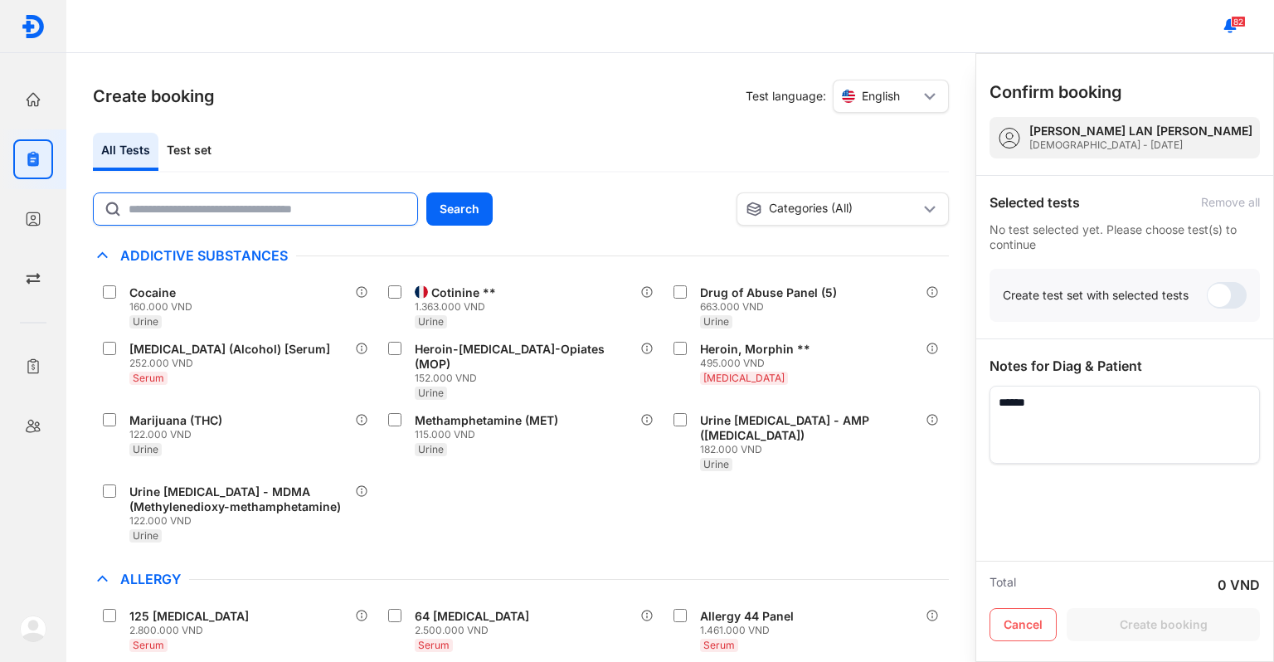  What do you see at coordinates (750, 631) in the screenshot?
I see `div: 1.461.000 VND` at bounding box center [750, 631].